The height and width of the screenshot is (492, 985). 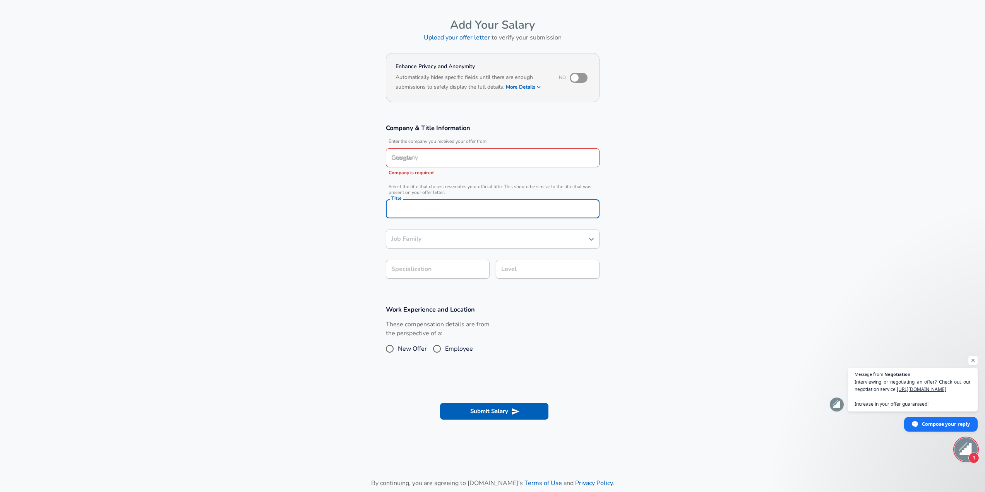 I want to click on button: More Details, so click(x=524, y=87).